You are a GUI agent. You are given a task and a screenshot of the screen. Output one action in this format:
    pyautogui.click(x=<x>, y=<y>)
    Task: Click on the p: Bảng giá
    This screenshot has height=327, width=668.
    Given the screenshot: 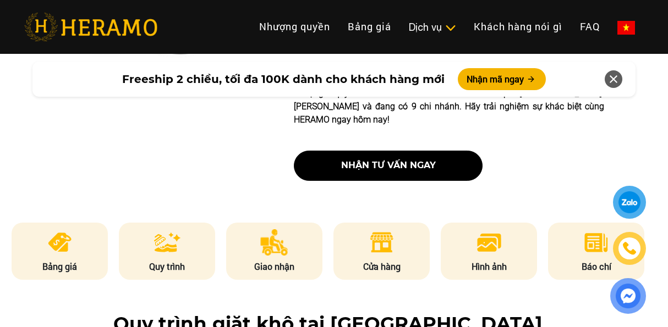 What is the action you would take?
    pyautogui.click(x=60, y=267)
    